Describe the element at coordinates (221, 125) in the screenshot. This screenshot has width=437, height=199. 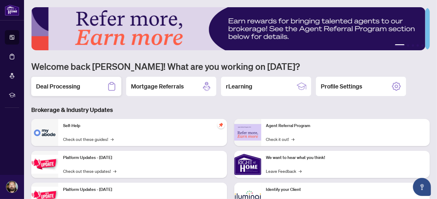
I see `span: pushpin` at that location.